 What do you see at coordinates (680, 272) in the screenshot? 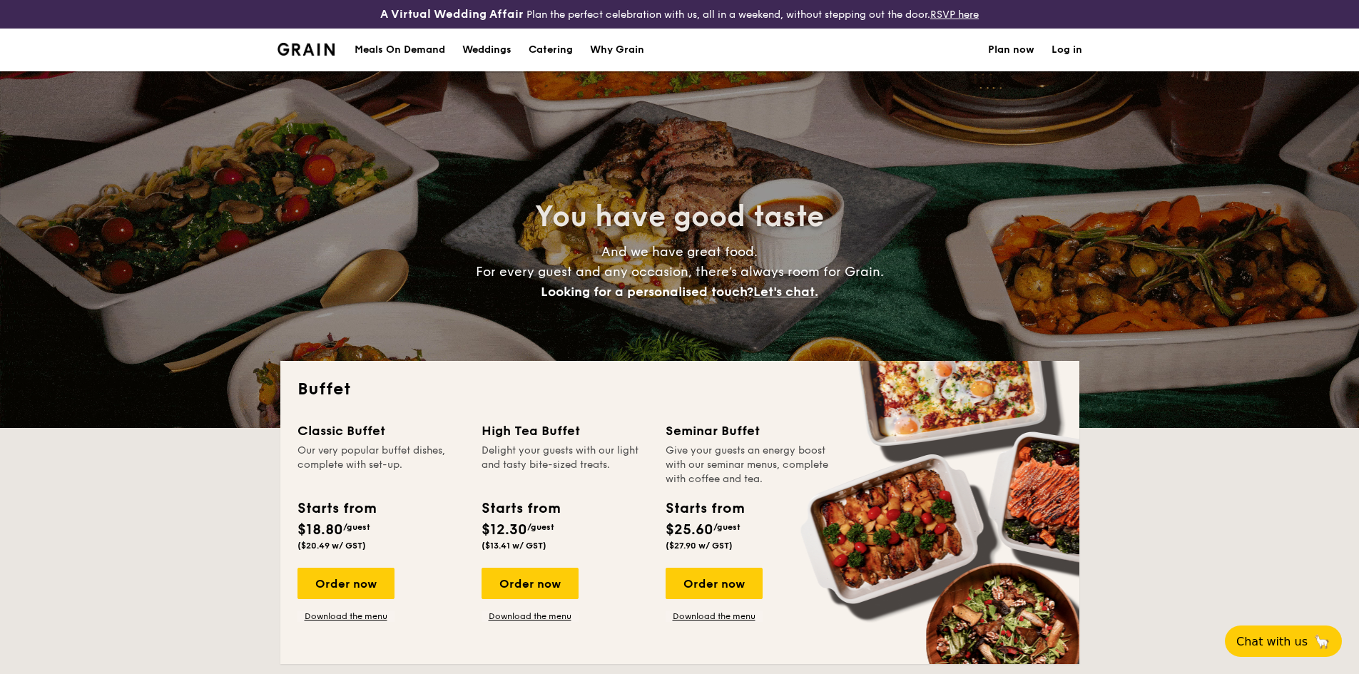
I see `span: And we have great food. For every guest and any occasion, there’s always room for Grain.` at bounding box center [680, 272].